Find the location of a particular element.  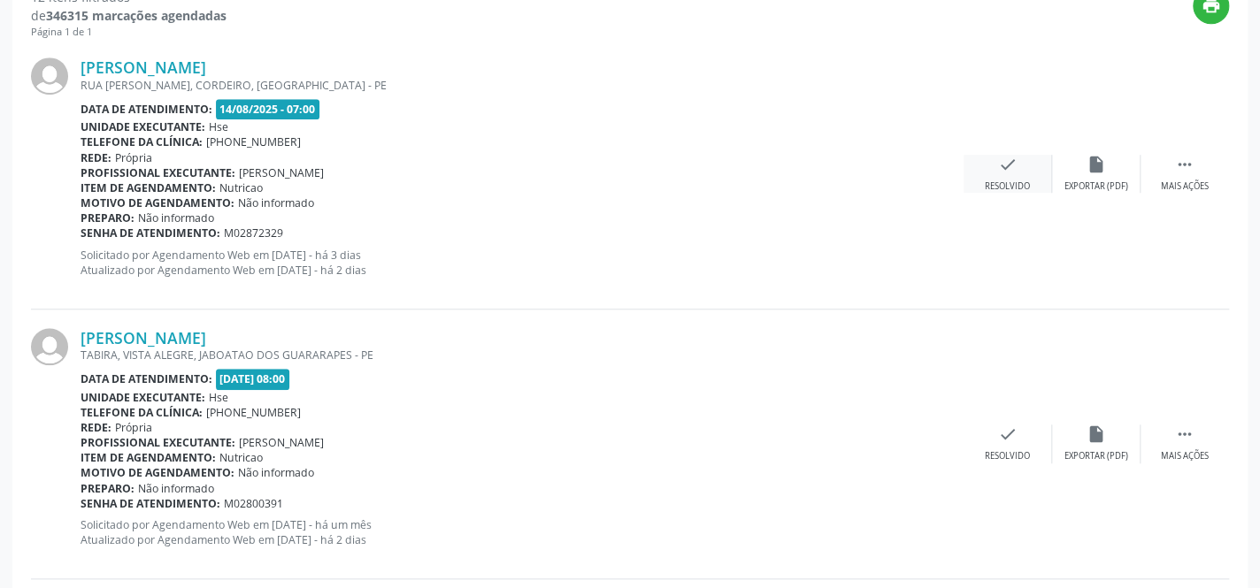

div: TABIRA, VISTA ALEGRE, JABOATAO DOS GUARARAPES - PE is located at coordinates (522, 355).